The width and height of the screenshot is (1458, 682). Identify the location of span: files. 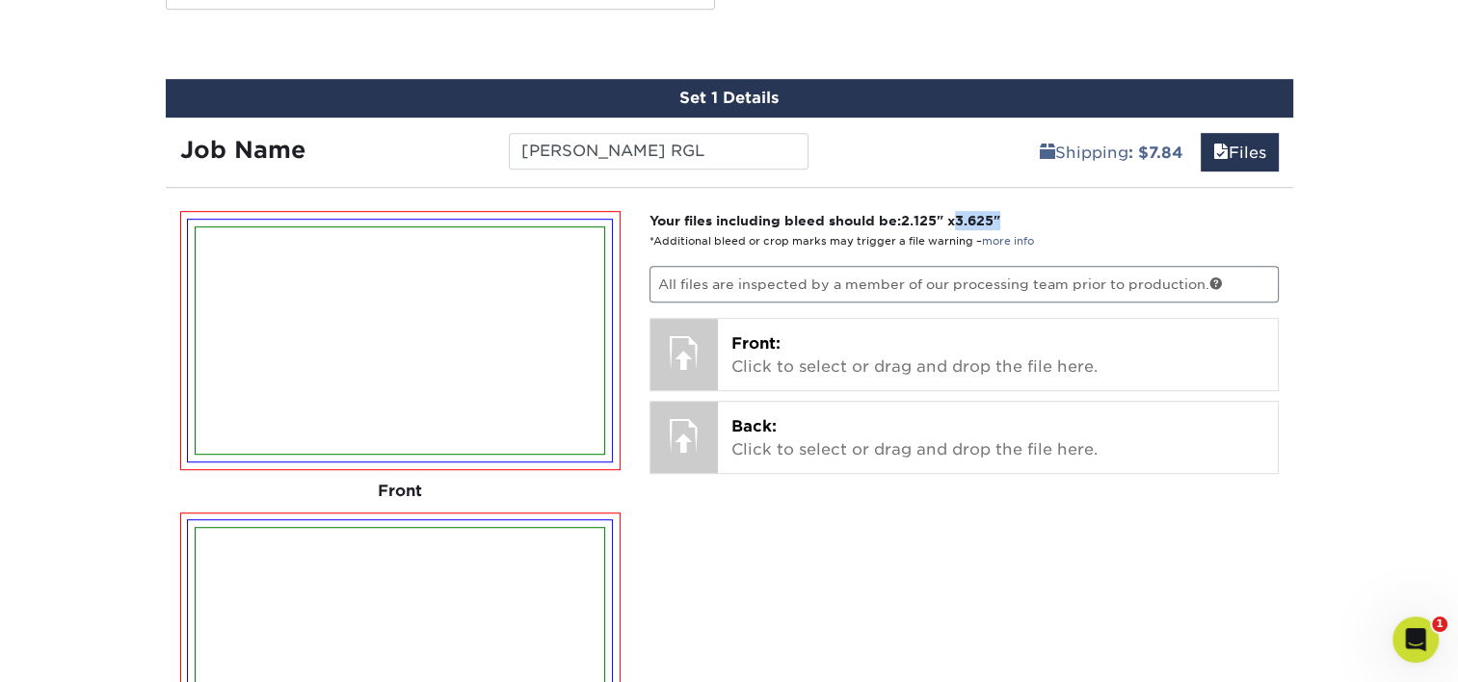
(1221, 152).